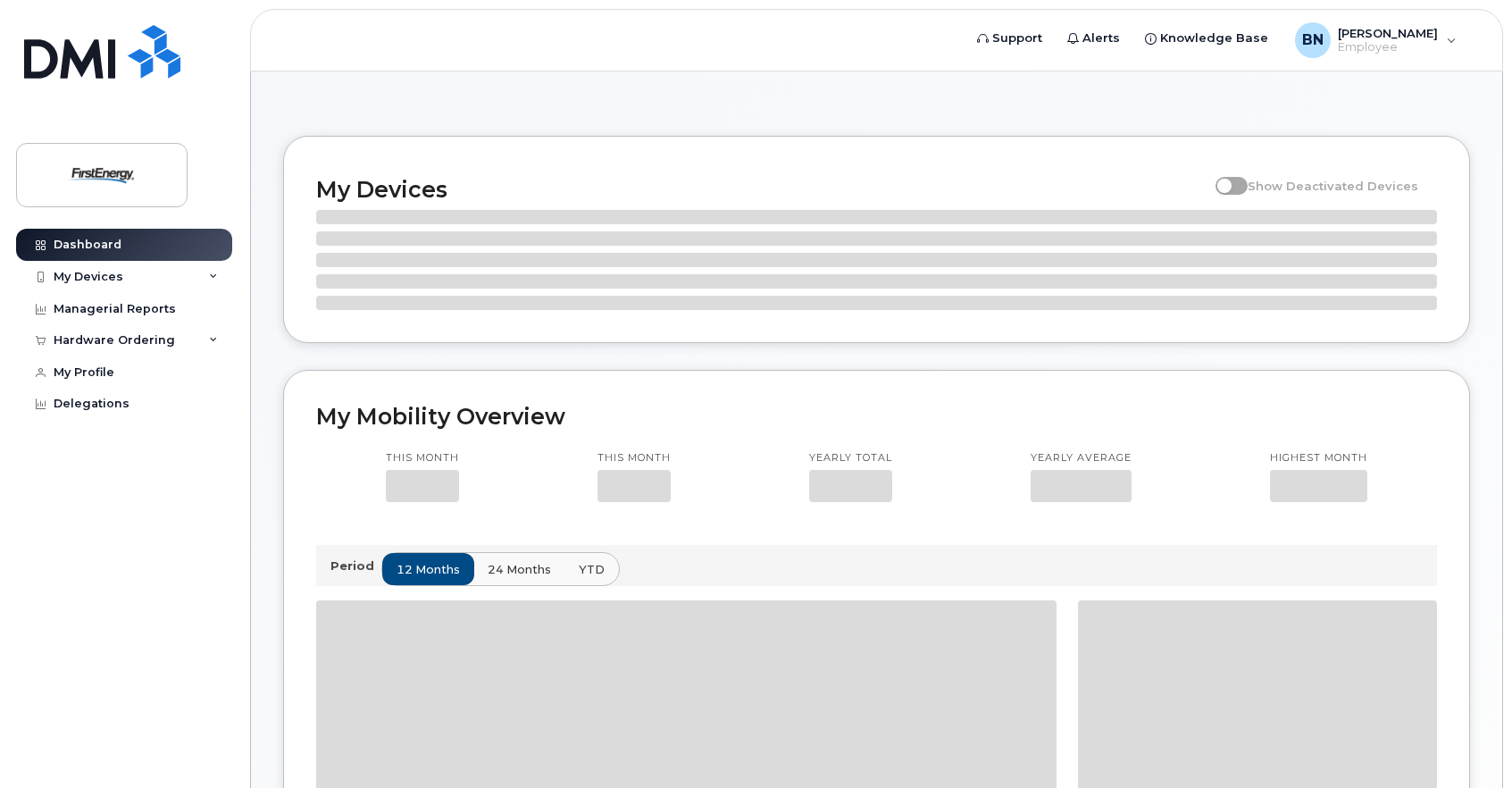  I want to click on span: 24 months, so click(519, 569).